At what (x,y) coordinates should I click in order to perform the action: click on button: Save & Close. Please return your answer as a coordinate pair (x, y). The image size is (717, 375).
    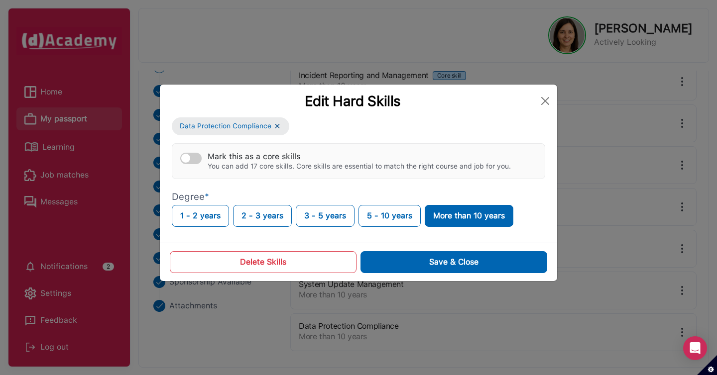
    Looking at the image, I should click on (453, 262).